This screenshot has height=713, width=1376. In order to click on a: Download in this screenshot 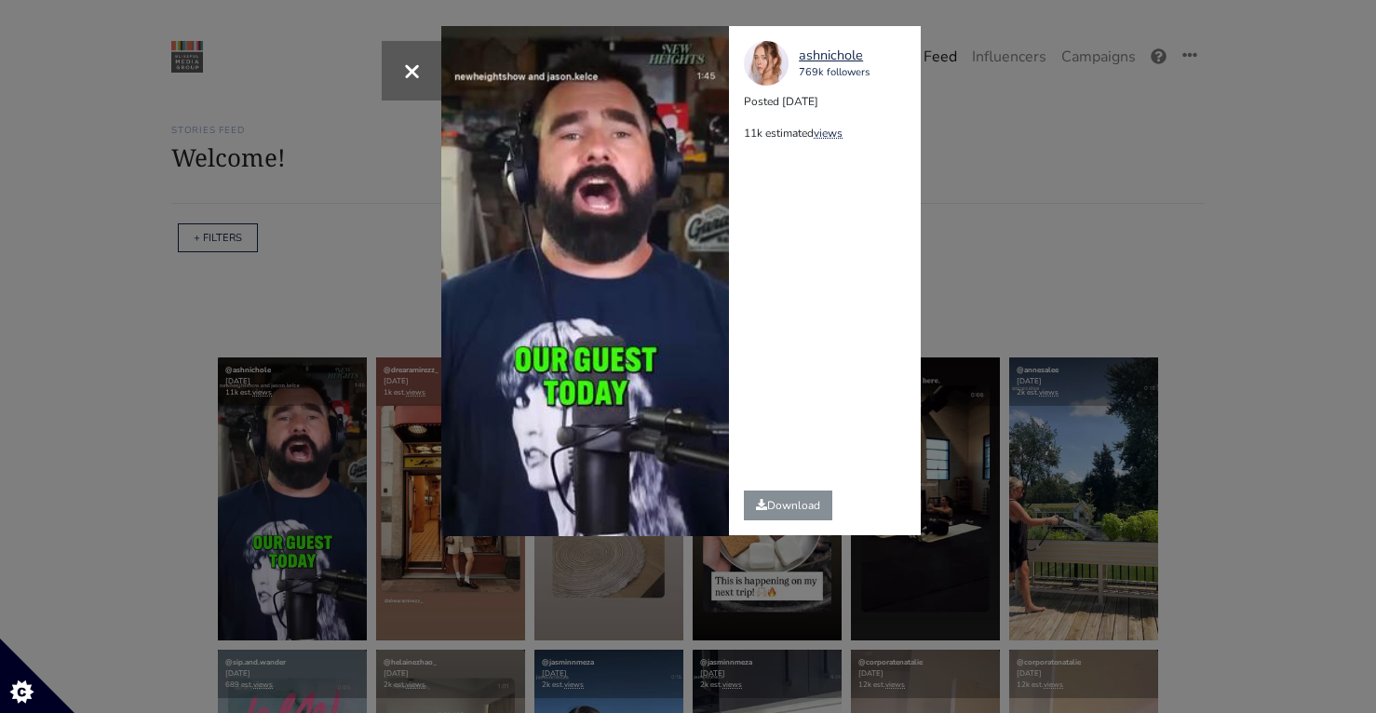, I will do `click(788, 506)`.